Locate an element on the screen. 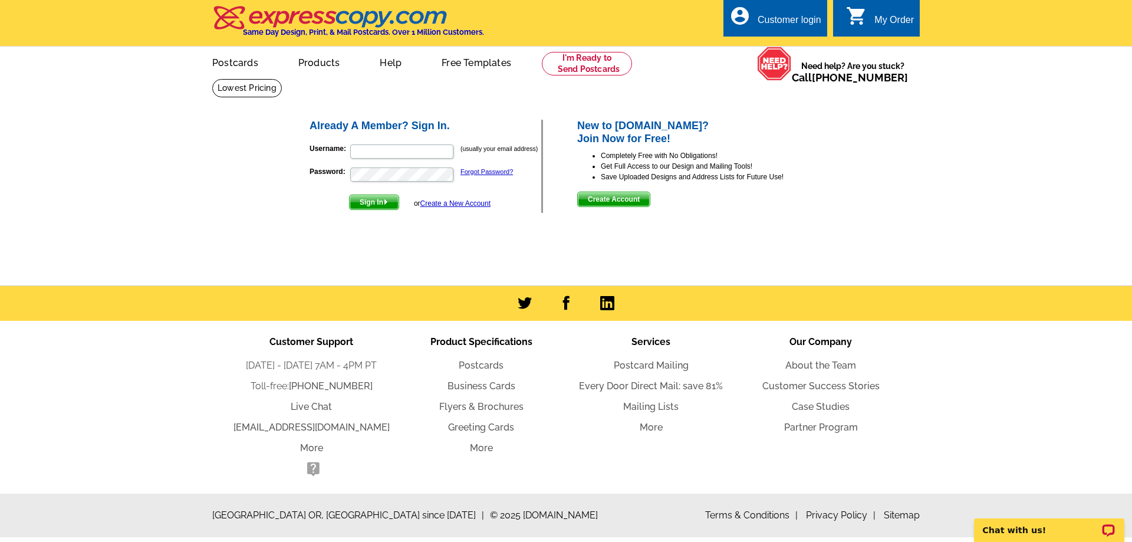 The width and height of the screenshot is (1132, 542). a: shopping_cart My Order is located at coordinates (880, 20).